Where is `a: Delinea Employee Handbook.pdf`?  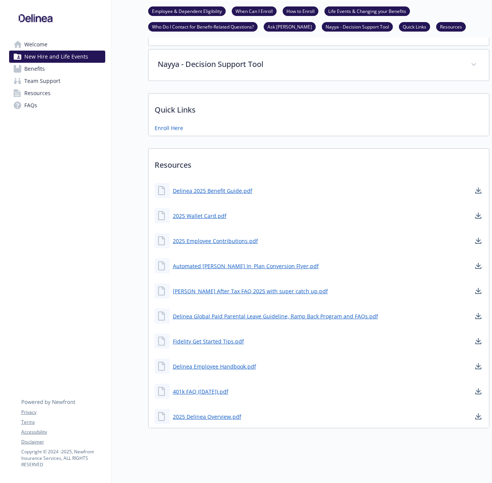 a: Delinea Employee Handbook.pdf is located at coordinates (214, 366).